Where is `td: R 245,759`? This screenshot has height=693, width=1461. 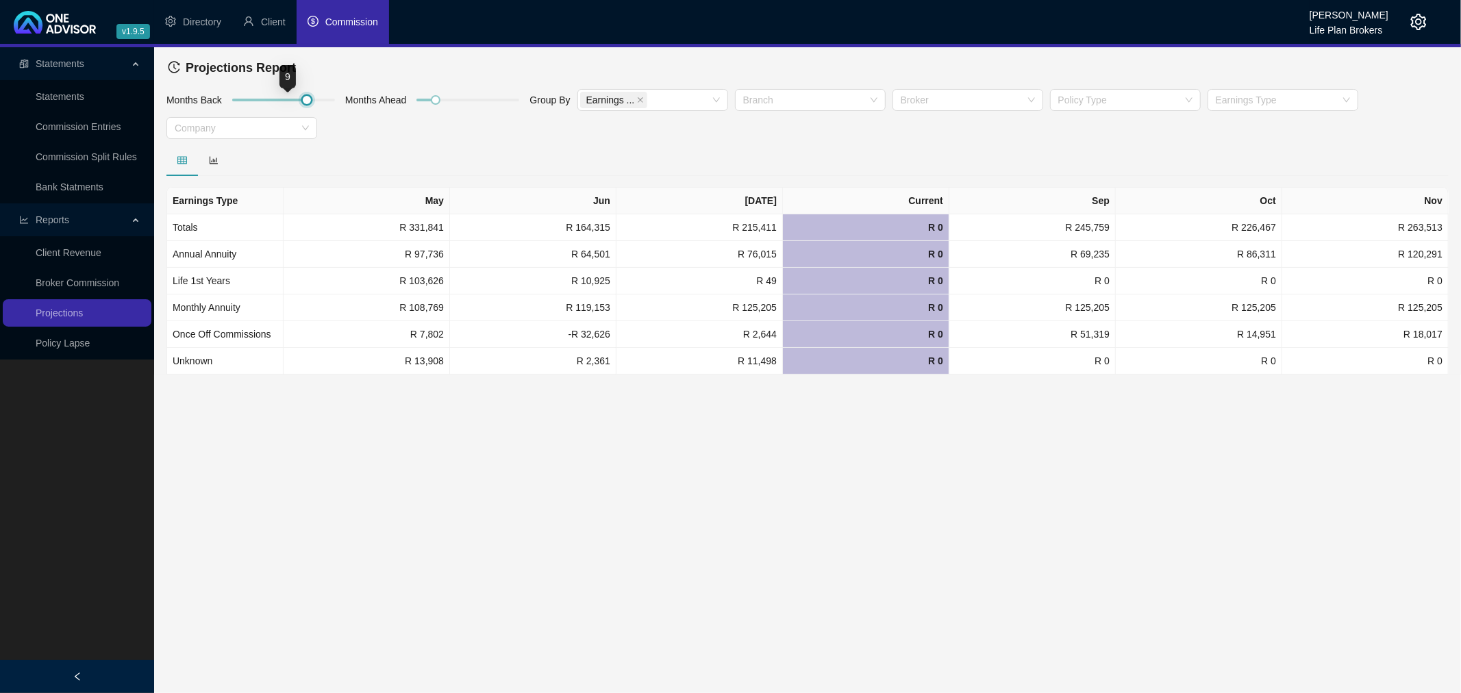
td: R 245,759 is located at coordinates (1032, 227).